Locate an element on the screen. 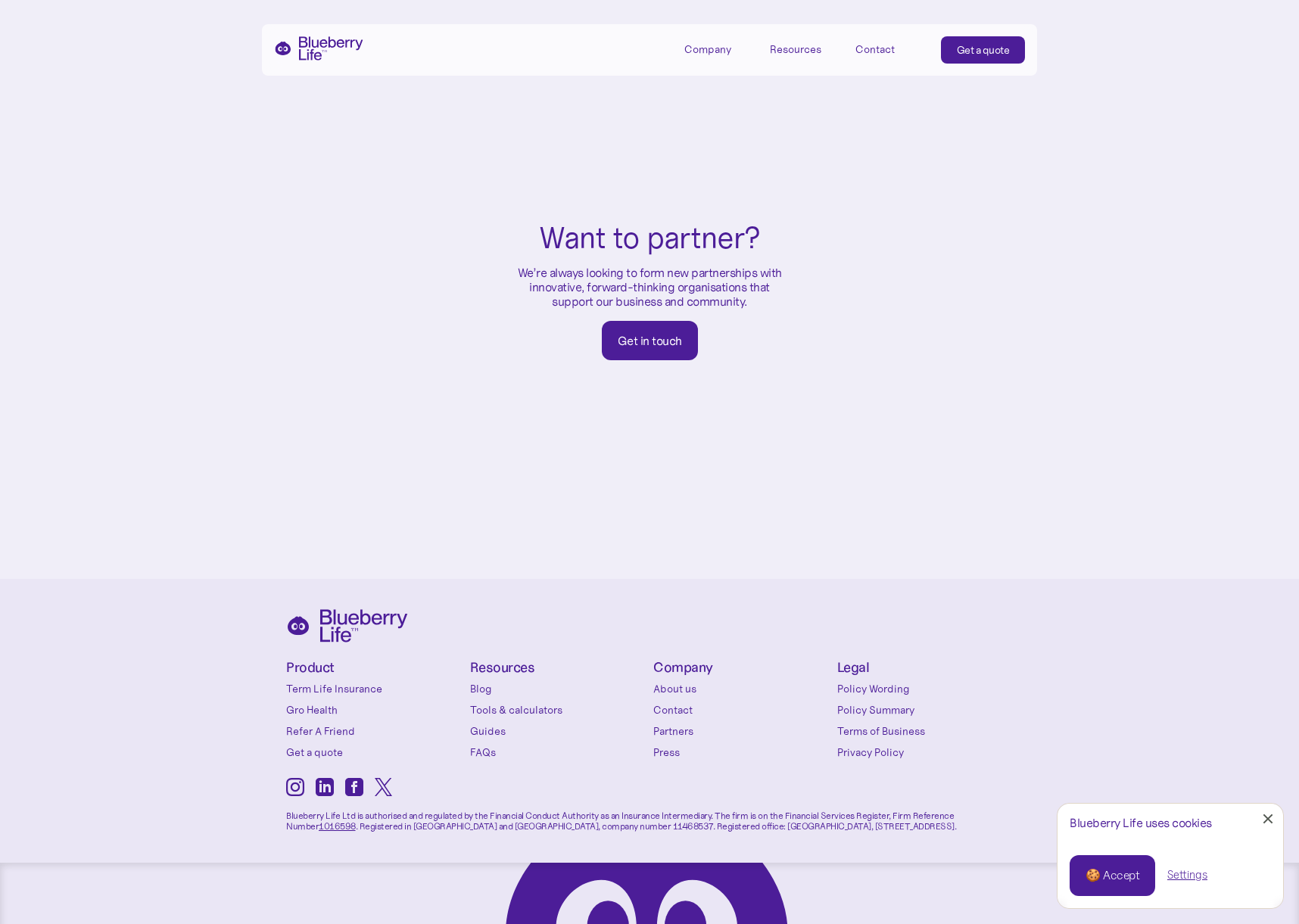  h4: Legal is located at coordinates (925, 668).